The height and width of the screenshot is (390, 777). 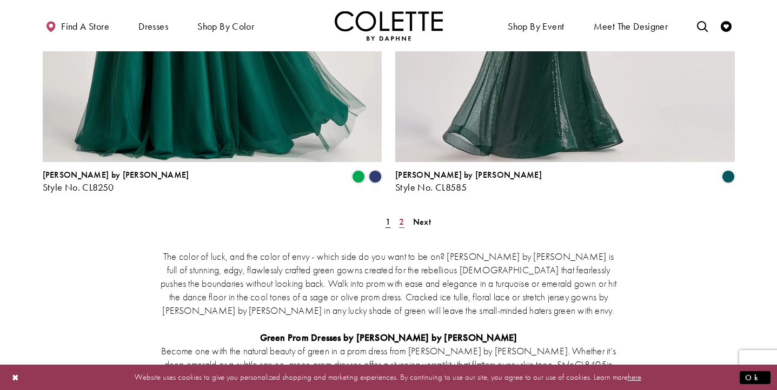 I want to click on div: Colette by Daphne Style No. CL8585, so click(x=468, y=182).